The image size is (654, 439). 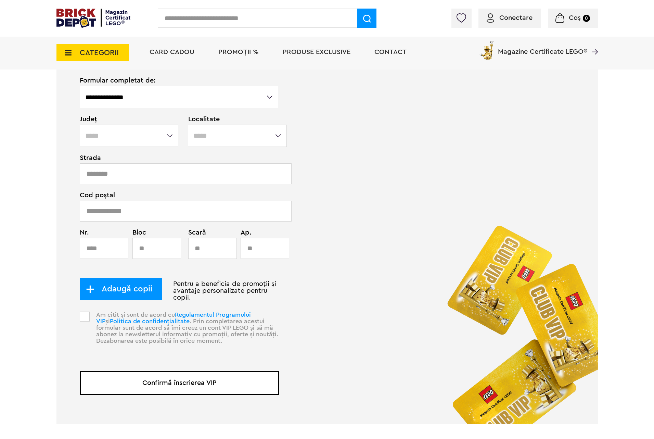 What do you see at coordinates (155, 232) in the screenshot?
I see `span: Bloc` at bounding box center [155, 232].